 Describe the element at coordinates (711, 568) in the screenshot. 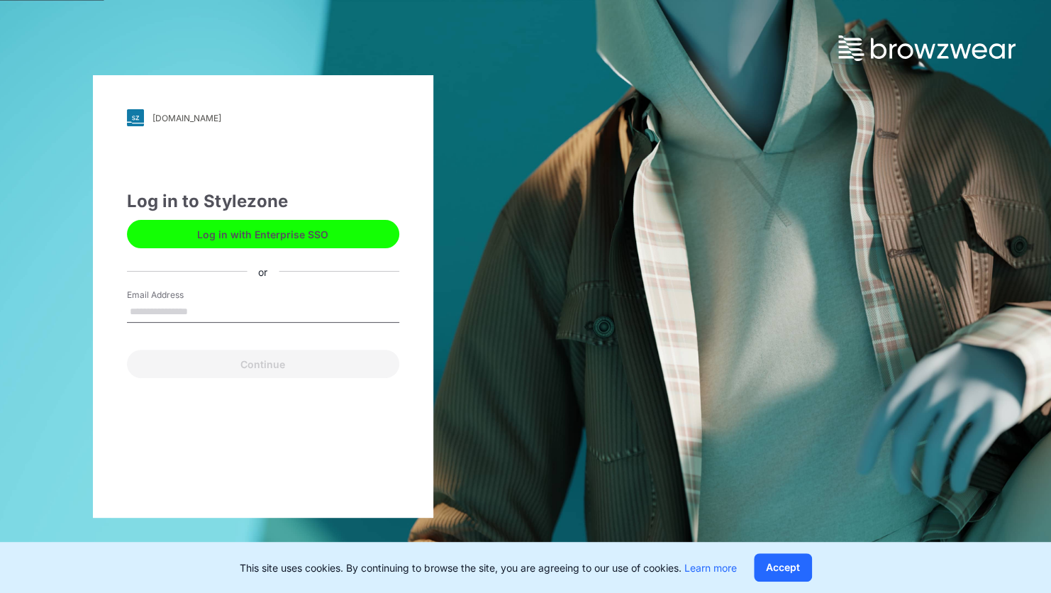

I see `a: Learn more` at that location.